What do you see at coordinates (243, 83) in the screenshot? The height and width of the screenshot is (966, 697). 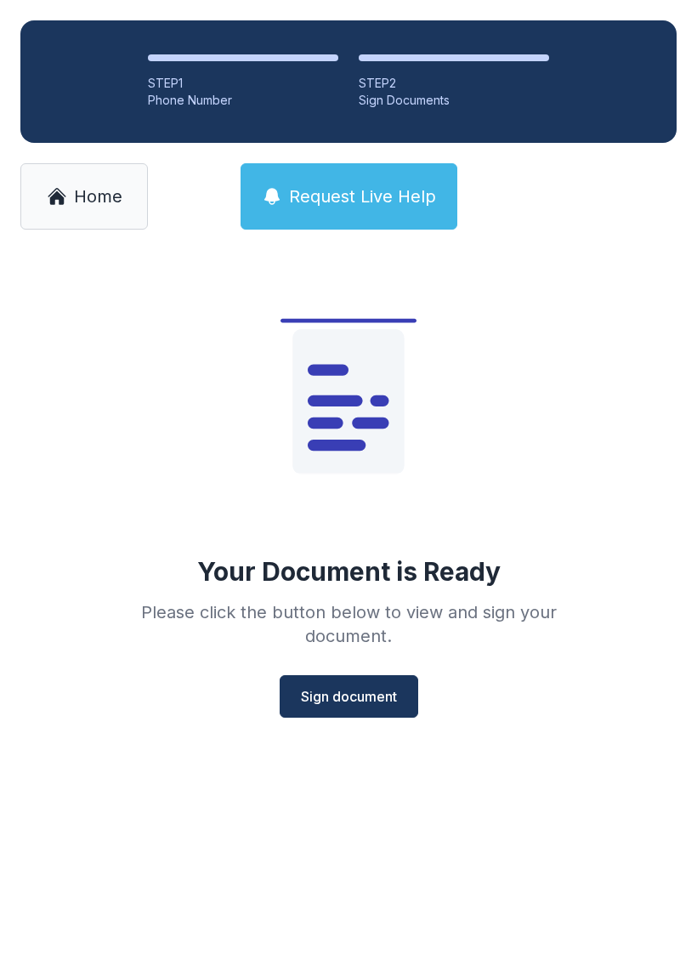 I see `div: STEP 1` at bounding box center [243, 83].